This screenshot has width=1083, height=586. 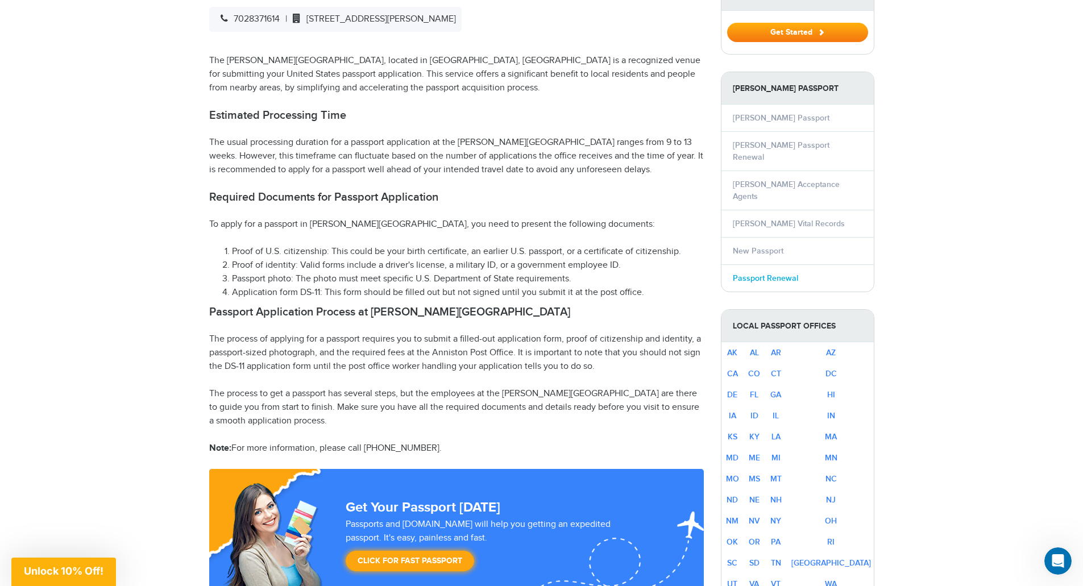 What do you see at coordinates (468, 293) in the screenshot?
I see `li: Application form DS-11: This form should be filled out but not signed until you submit it at the ...` at bounding box center [468, 293].